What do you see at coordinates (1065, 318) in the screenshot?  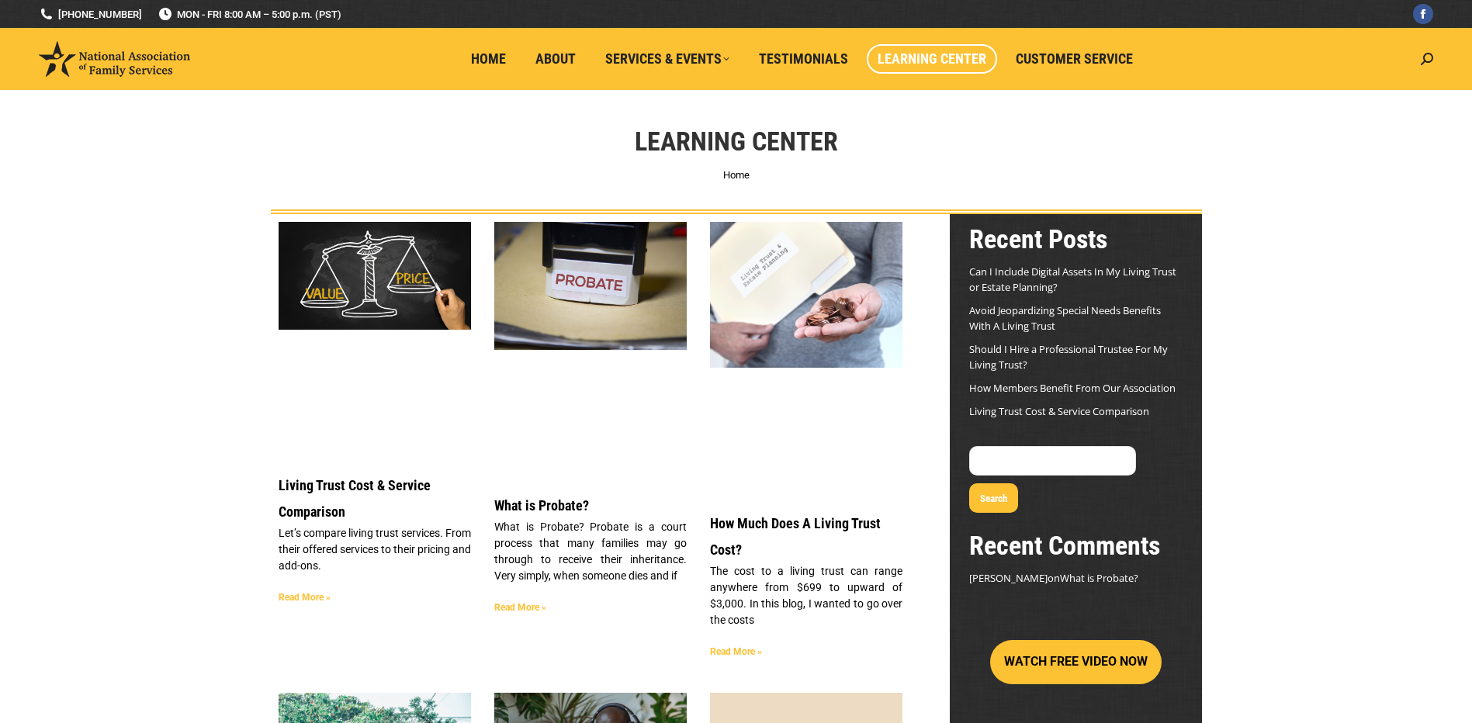 I see `a: Avoid Jeopardizing Special Needs Benefits With A Living Trust` at bounding box center [1065, 318].